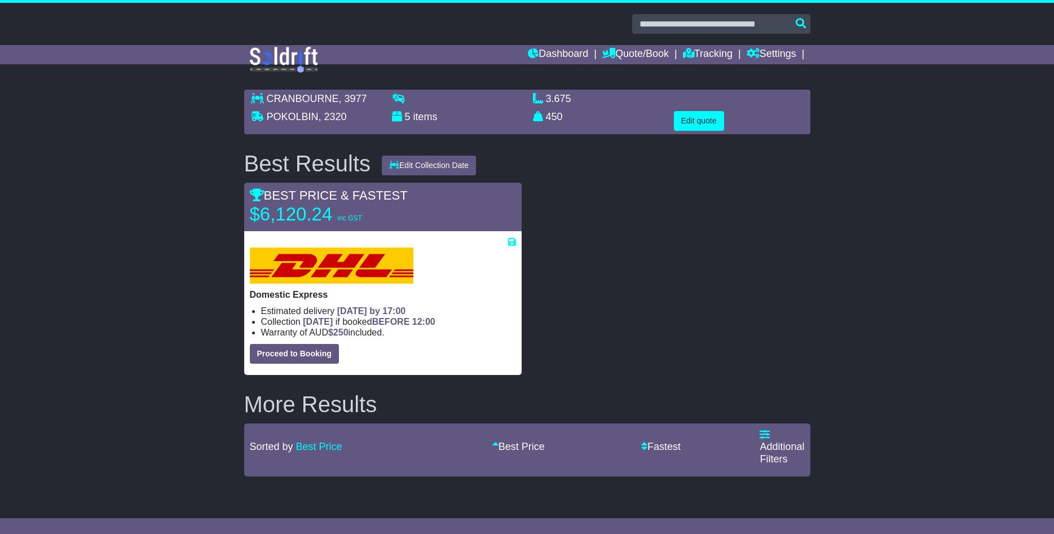 The image size is (1054, 534). Describe the element at coordinates (271, 447) in the screenshot. I see `span: Sorted by` at that location.